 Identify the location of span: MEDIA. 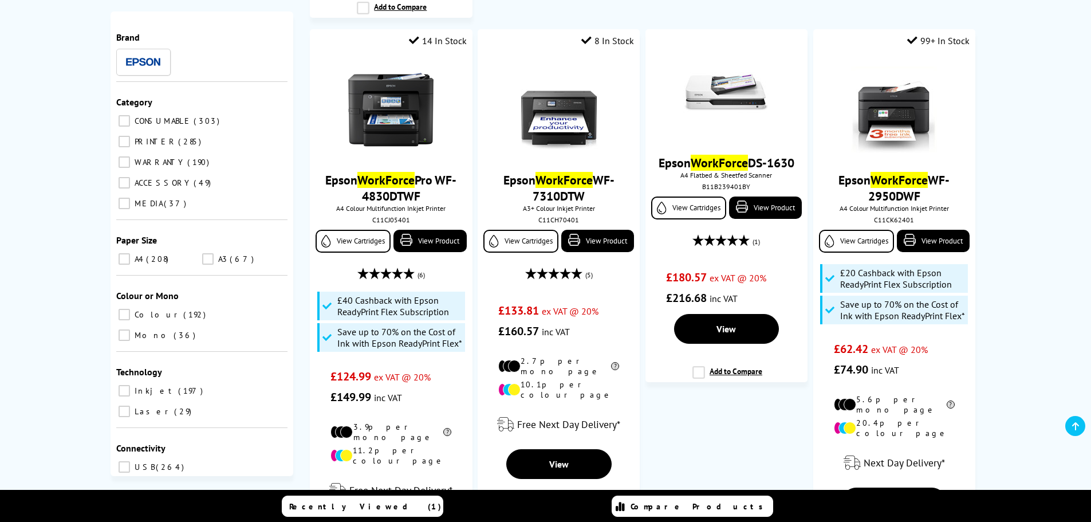
(147, 203).